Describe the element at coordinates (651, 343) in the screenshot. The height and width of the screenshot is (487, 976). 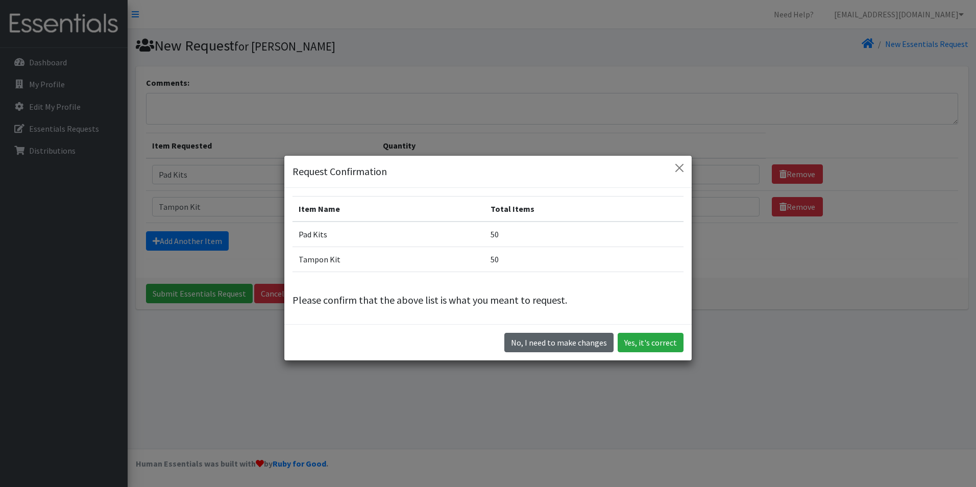
I see `button: Yes, it's correct` at that location.